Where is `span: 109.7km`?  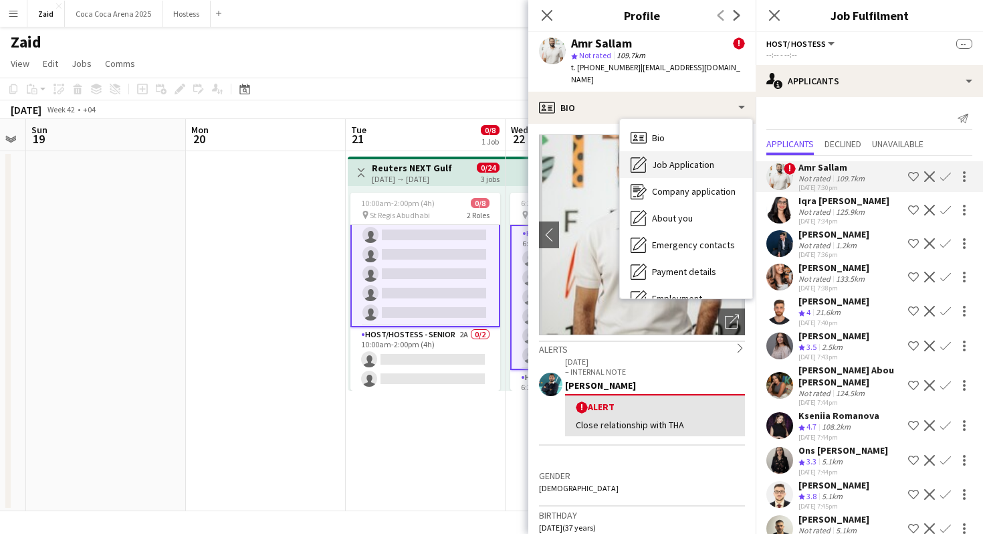
span: 109.7km is located at coordinates (631, 55).